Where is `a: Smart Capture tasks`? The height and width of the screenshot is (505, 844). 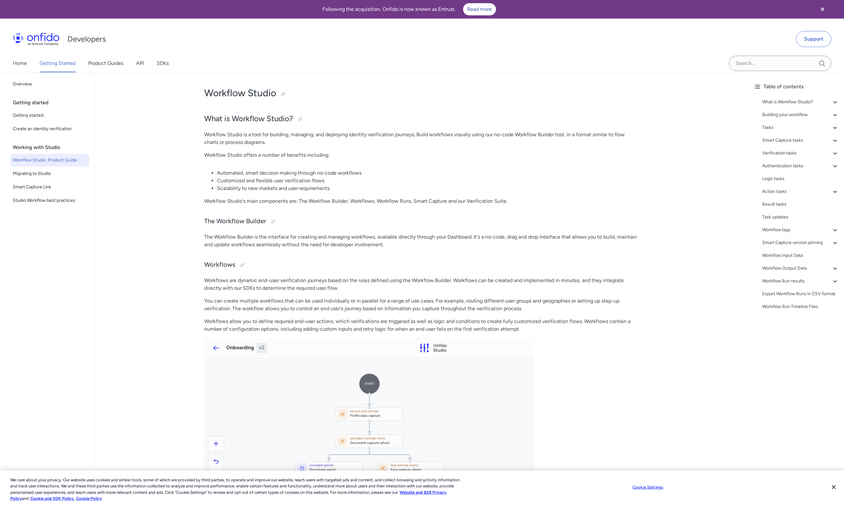
a: Smart Capture tasks is located at coordinates (801, 140).